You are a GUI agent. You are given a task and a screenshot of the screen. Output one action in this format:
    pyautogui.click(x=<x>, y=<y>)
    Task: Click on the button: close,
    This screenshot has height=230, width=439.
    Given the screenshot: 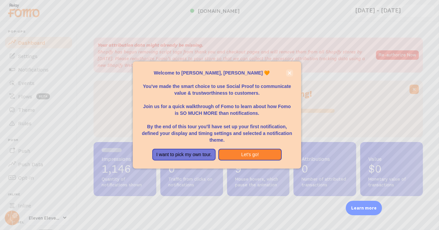 What is the action you would take?
    pyautogui.click(x=290, y=73)
    